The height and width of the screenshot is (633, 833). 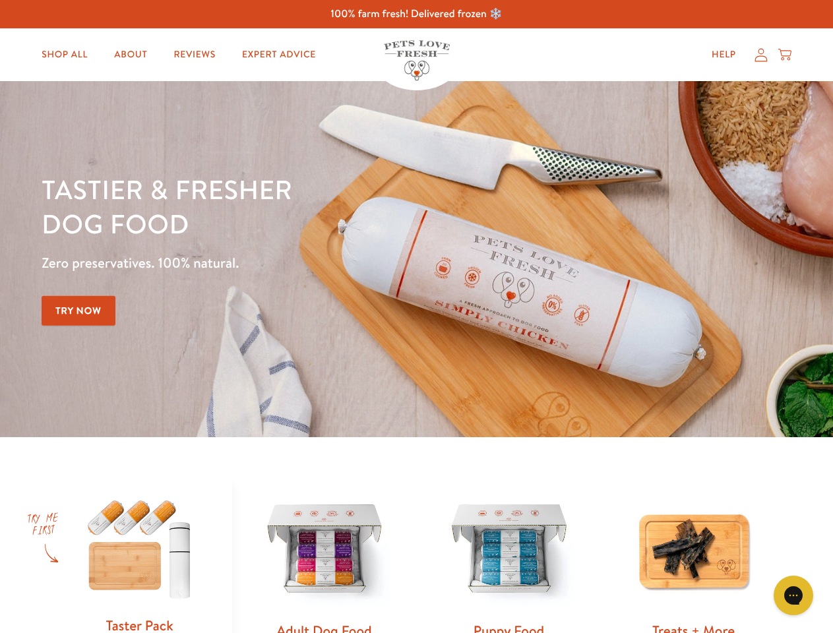 I want to click on a: Shop All, so click(x=65, y=55).